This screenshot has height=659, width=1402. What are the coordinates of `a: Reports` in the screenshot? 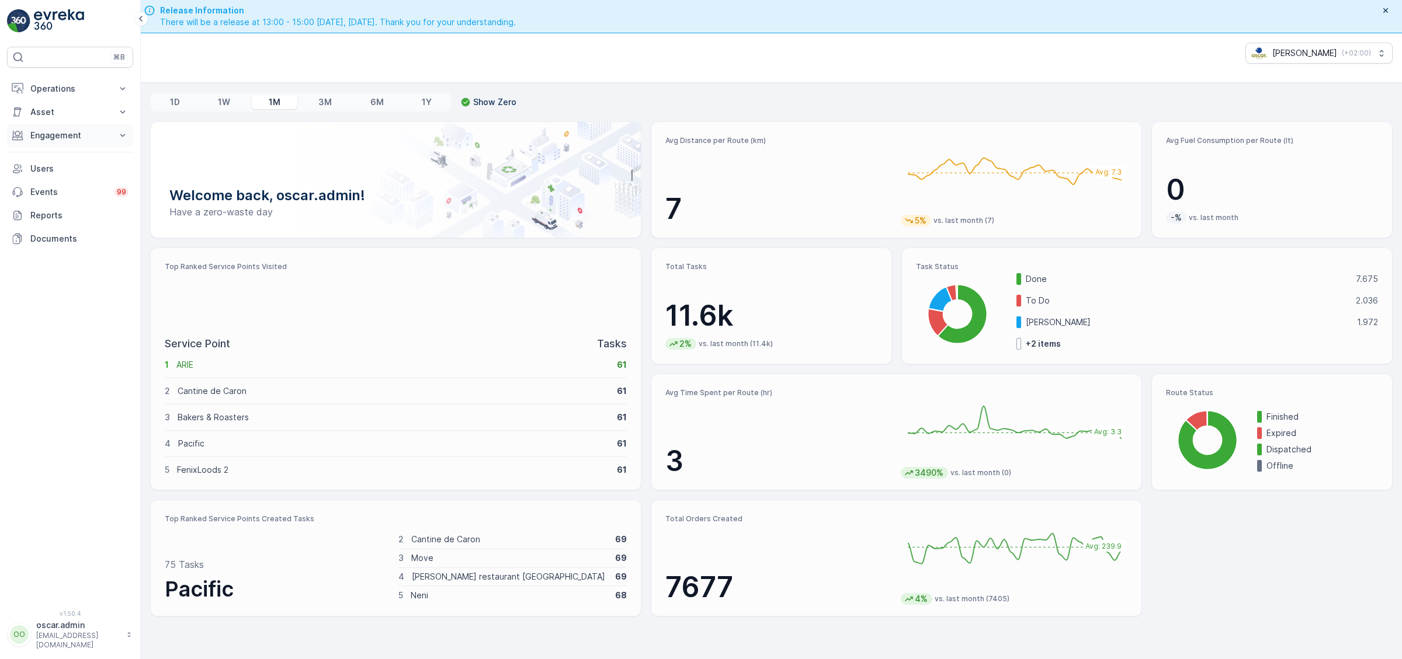 It's located at (70, 216).